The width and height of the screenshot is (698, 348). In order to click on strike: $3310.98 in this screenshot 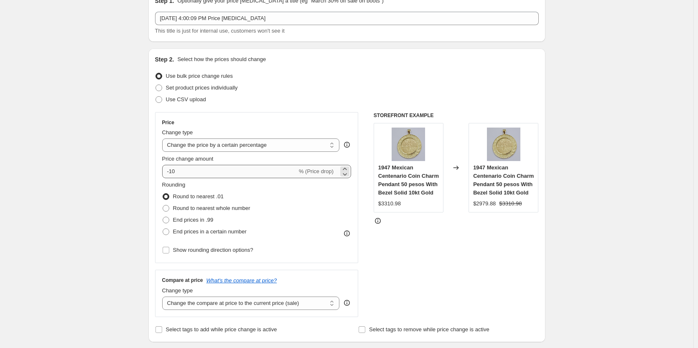, I will do `click(511, 204)`.